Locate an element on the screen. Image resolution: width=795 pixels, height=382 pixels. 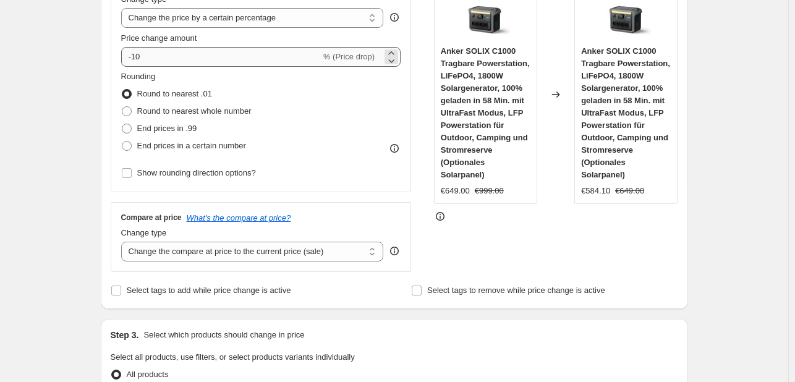
h3: Compare at price is located at coordinates (151, 218).